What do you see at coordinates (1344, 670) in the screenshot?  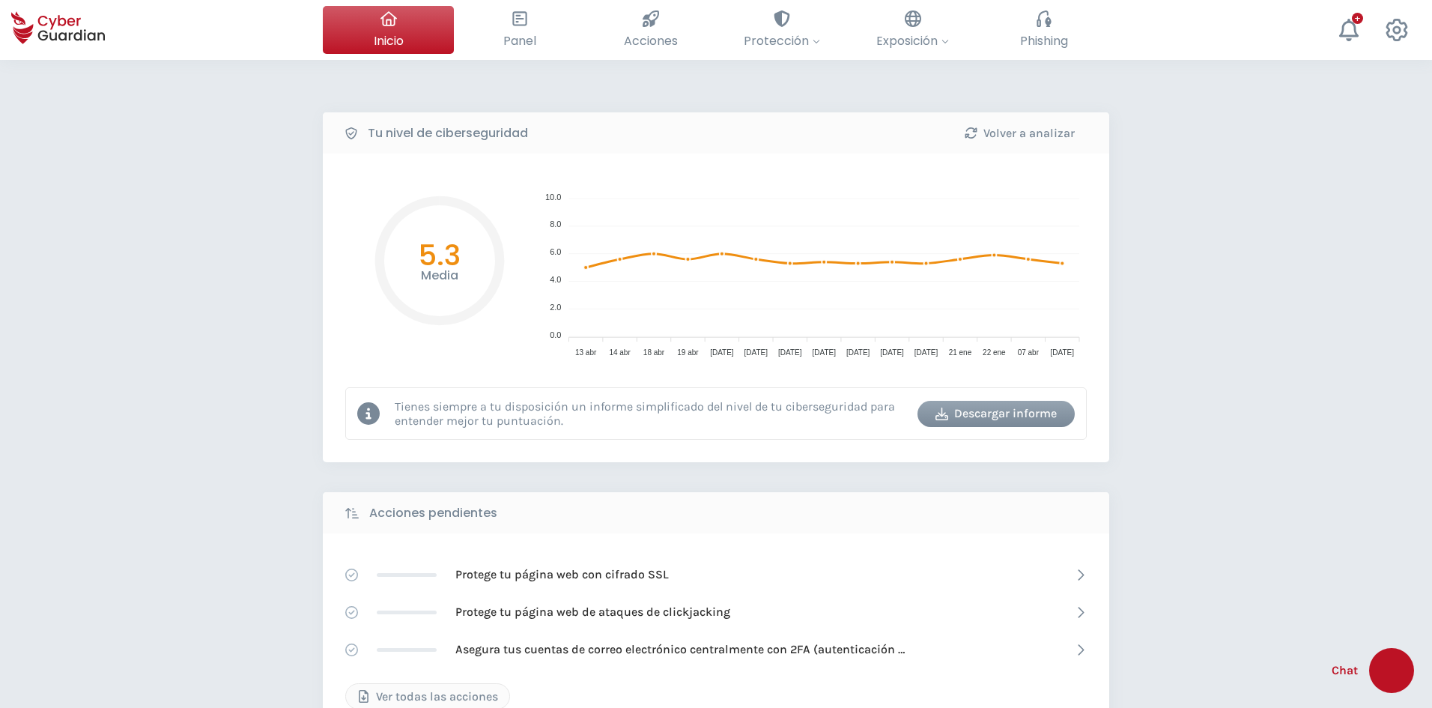 I see `span: Chat` at bounding box center [1344, 670].